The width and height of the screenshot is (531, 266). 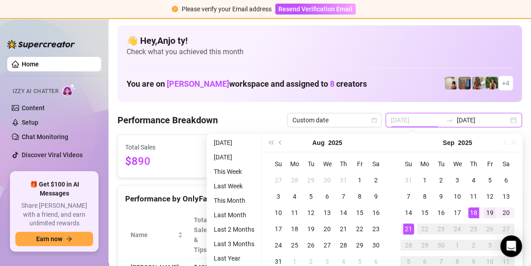 I want to click on td: 2025-08-26, so click(x=311, y=245).